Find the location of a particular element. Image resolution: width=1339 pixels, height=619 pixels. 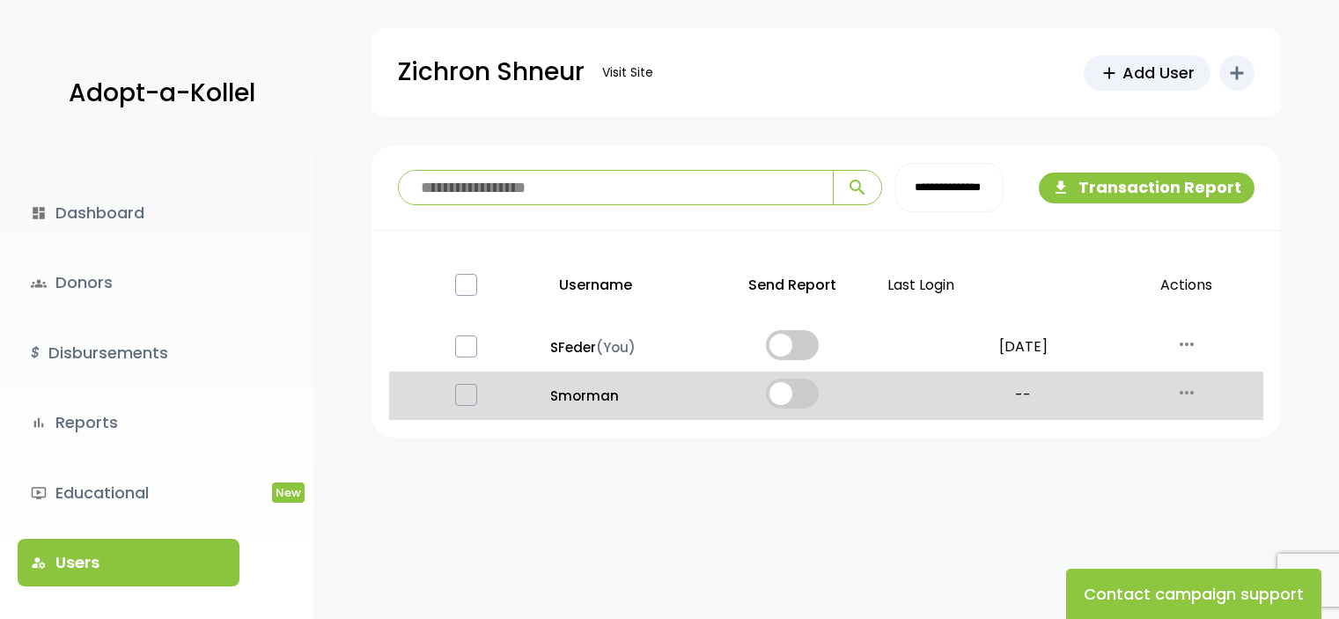

p: Zichron Shneur is located at coordinates (491, 72).